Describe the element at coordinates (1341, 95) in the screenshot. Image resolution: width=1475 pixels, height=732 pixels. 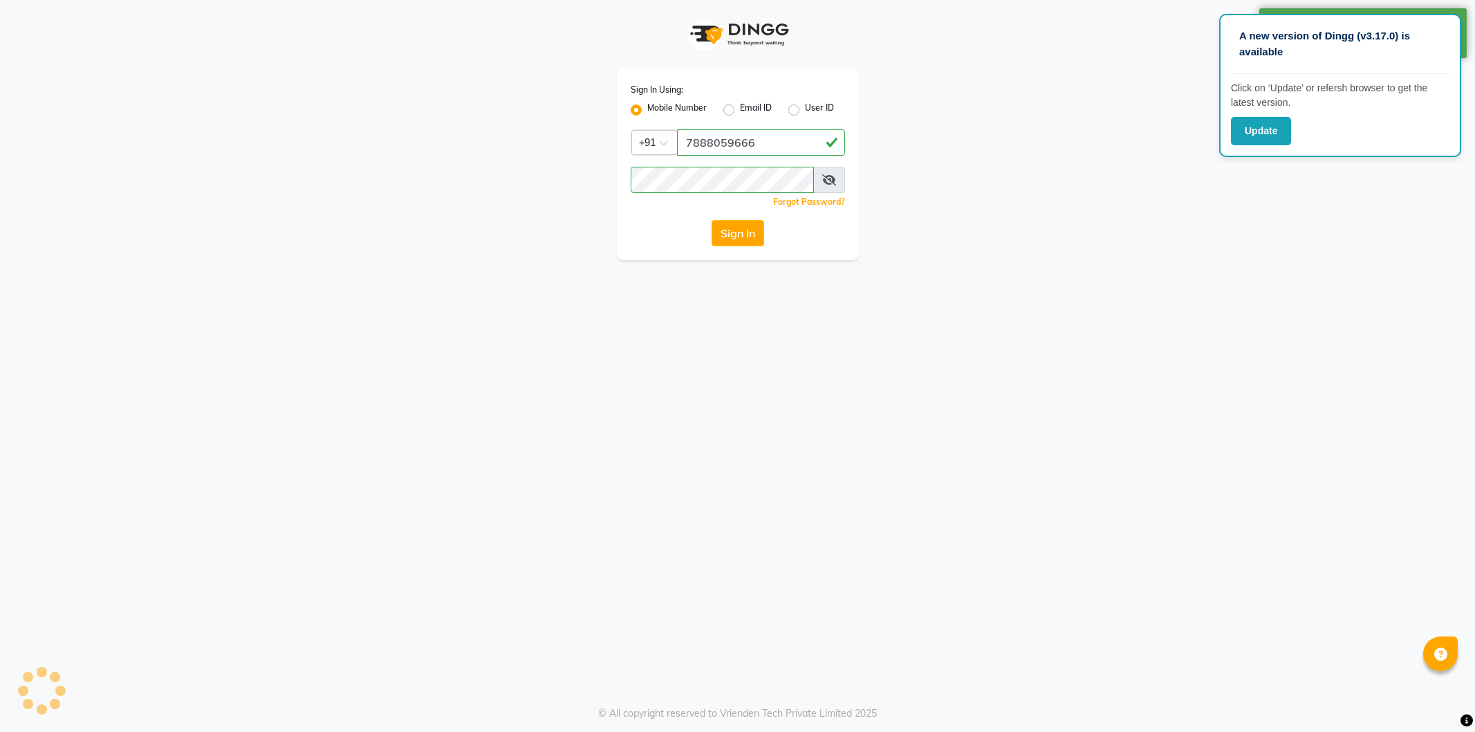
I see `p: Click on ‘Update’ or refersh browser to get the latest version.` at that location.